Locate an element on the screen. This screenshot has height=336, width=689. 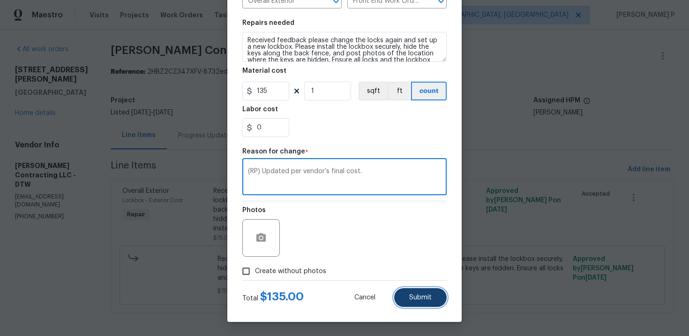
h5: Labor cost is located at coordinates (260, 109).